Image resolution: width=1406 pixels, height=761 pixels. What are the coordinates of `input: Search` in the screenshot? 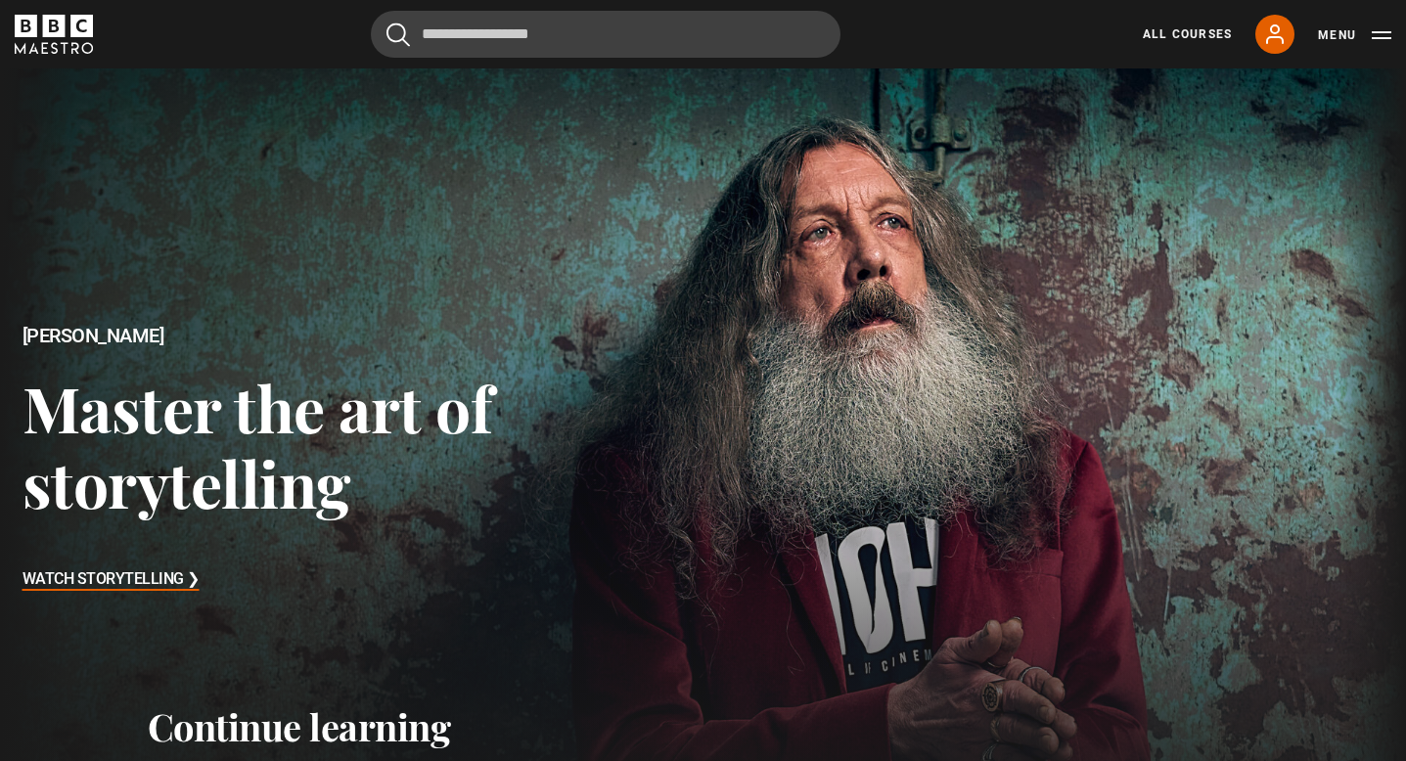 It's located at (606, 34).